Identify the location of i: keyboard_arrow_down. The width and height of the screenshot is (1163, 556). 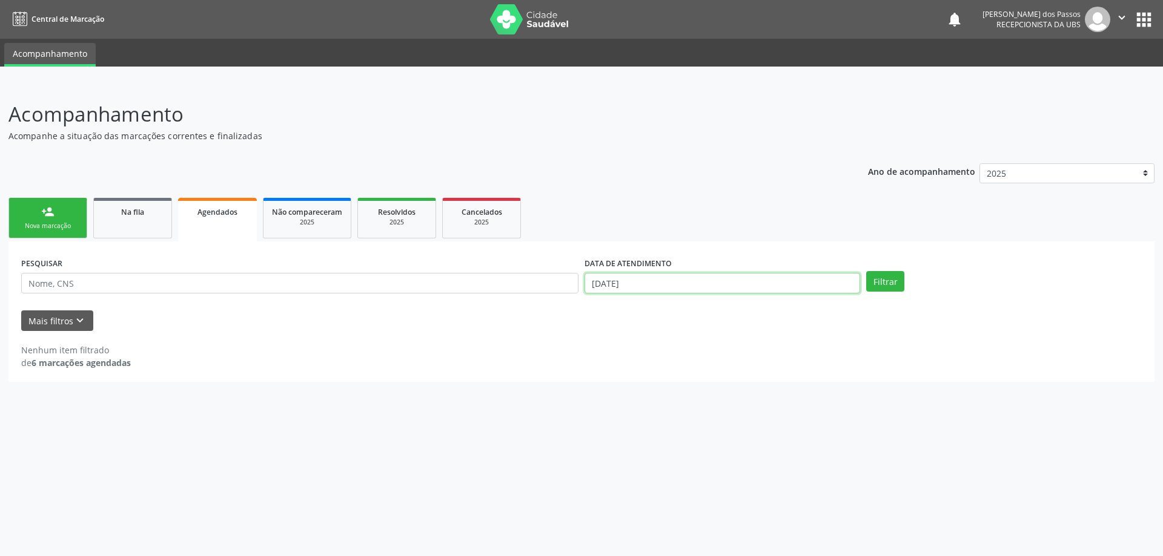
(80, 321).